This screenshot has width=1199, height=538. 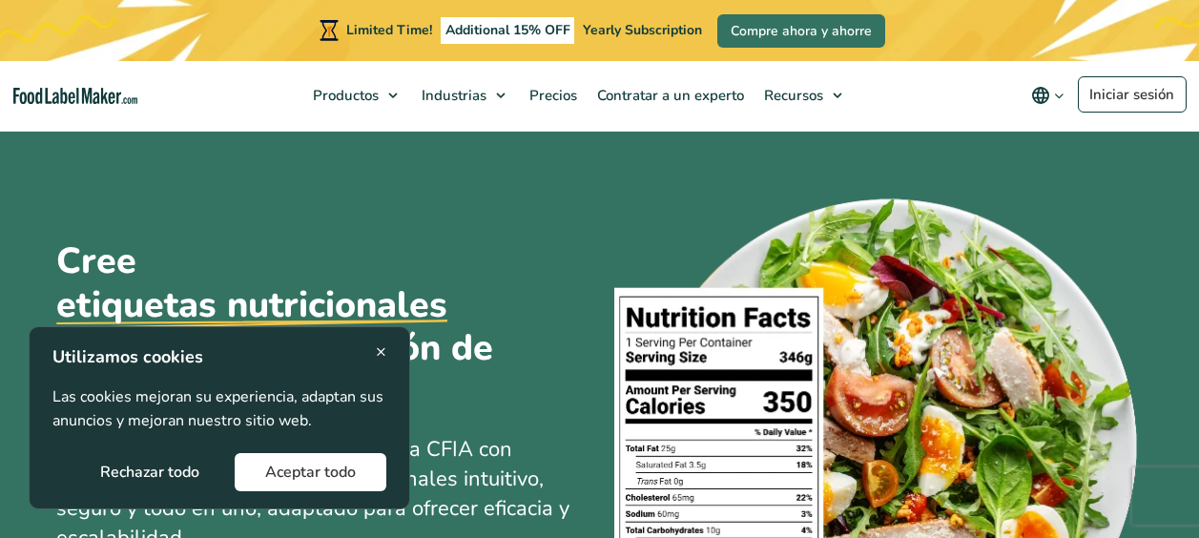 What do you see at coordinates (792, 95) in the screenshot?
I see `span: Recursos` at bounding box center [792, 95].